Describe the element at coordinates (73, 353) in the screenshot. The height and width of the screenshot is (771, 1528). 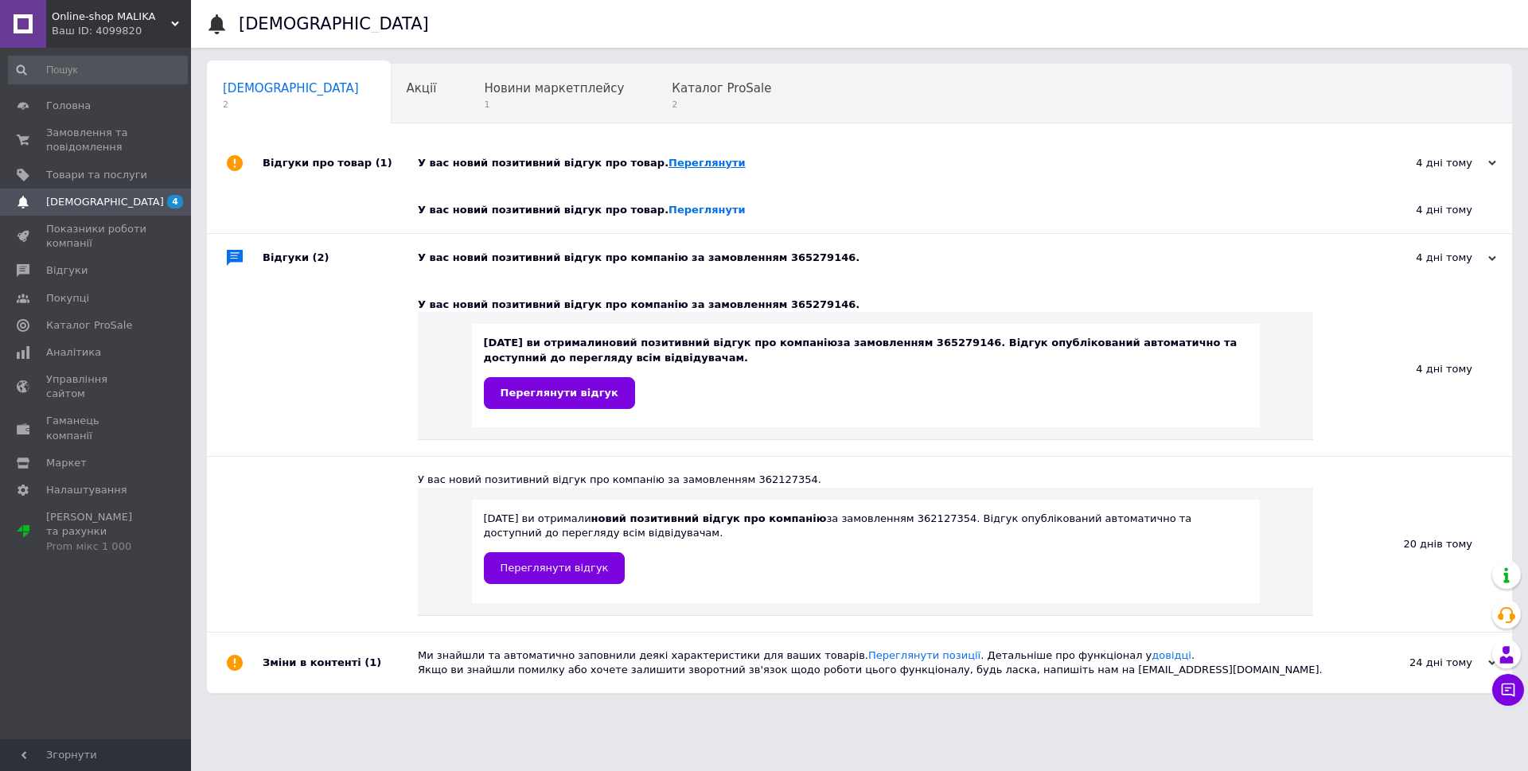
I see `span: Аналітика` at that location.